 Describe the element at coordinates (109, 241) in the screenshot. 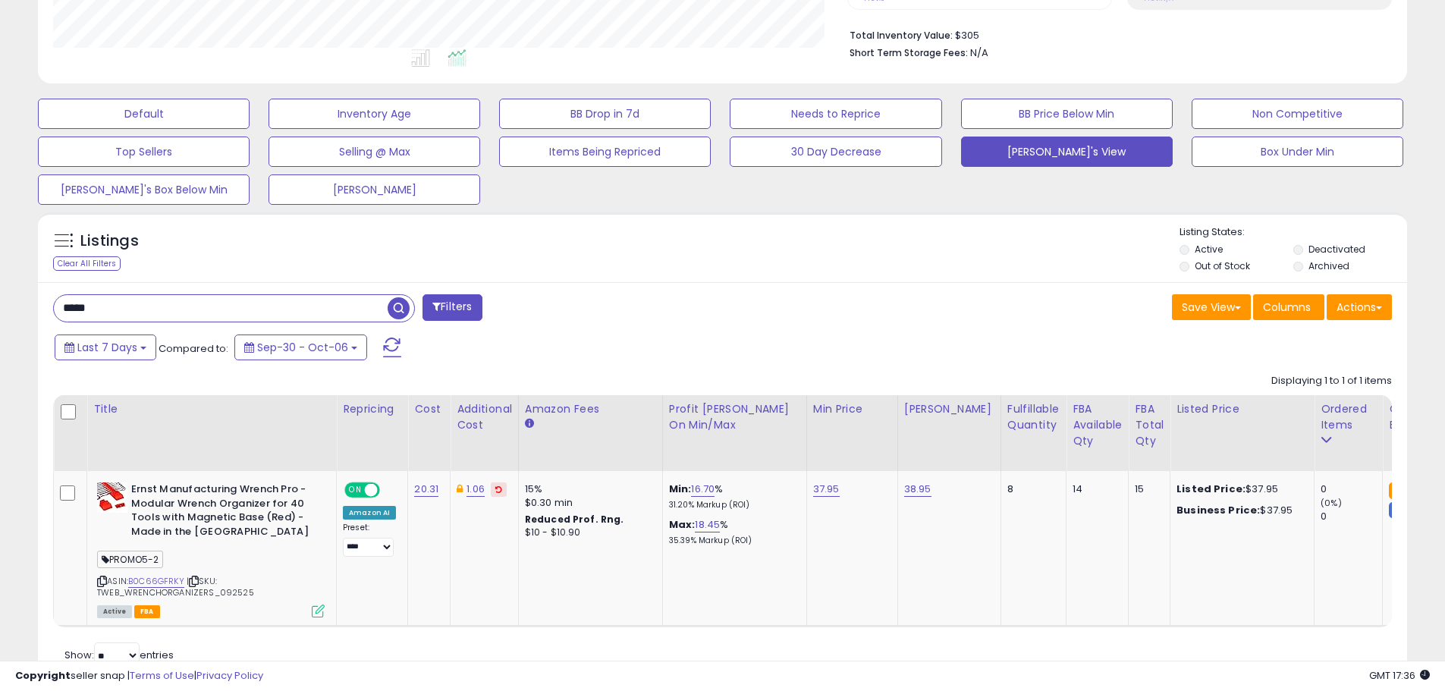

I see `h5: Listings` at that location.